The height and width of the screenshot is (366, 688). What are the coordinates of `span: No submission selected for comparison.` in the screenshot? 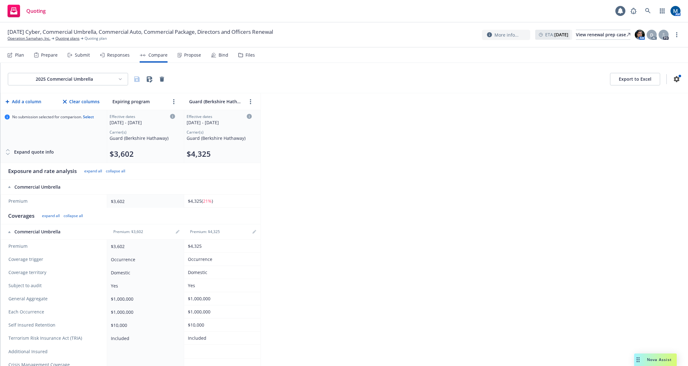 It's located at (53, 117).